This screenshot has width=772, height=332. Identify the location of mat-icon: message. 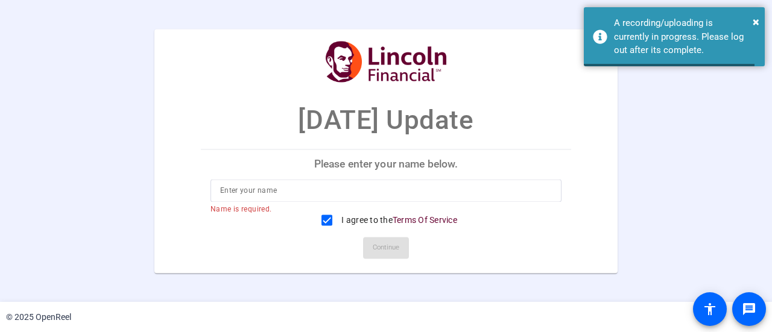
(749, 309).